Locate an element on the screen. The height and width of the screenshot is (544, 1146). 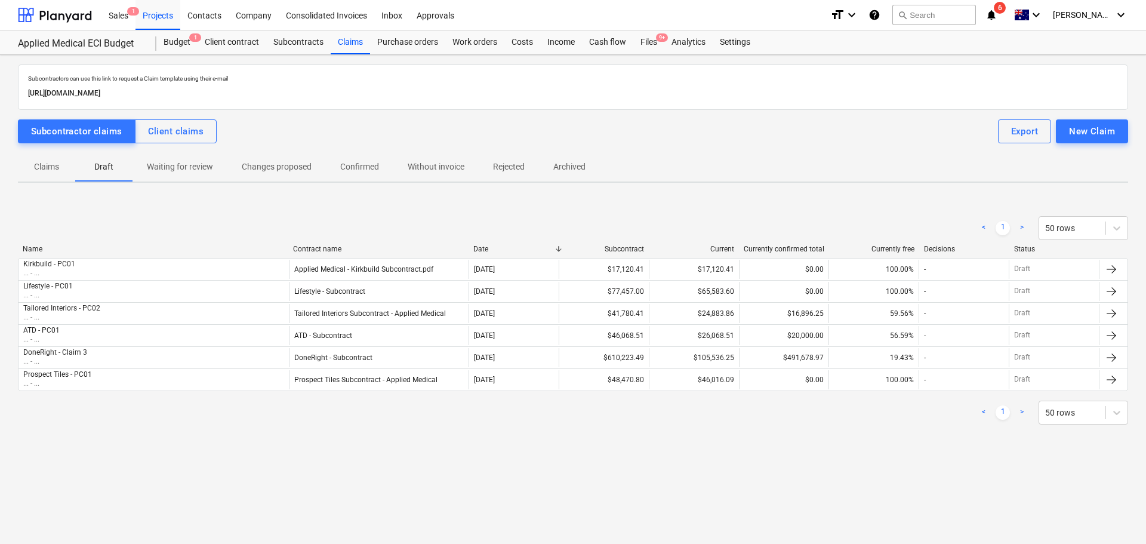
div: Costs is located at coordinates (522, 42).